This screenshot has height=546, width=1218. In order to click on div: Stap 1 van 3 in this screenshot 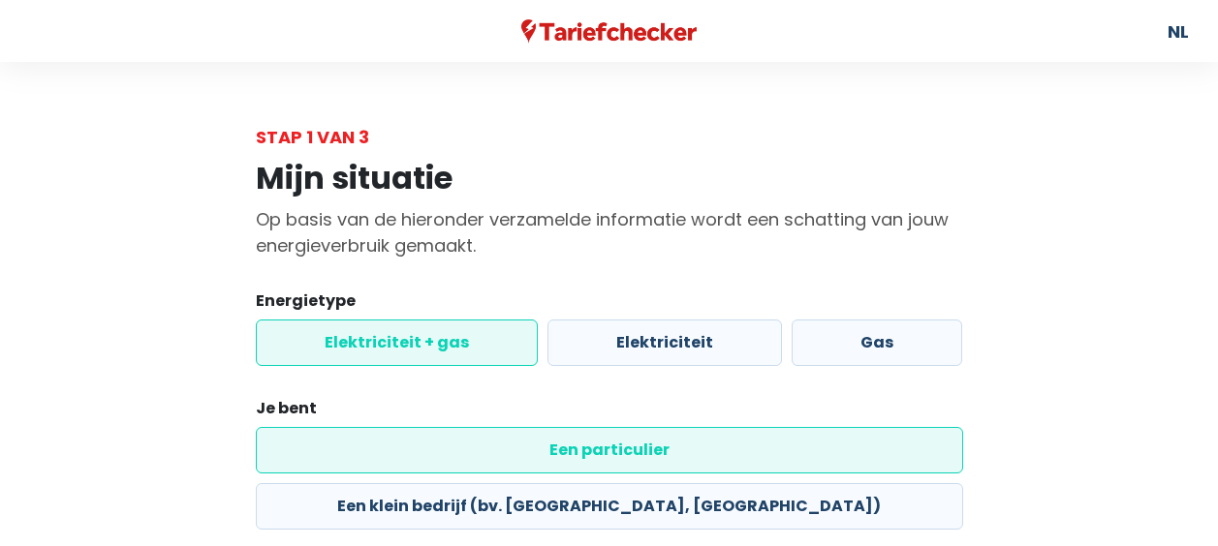, I will do `click(609, 137)`.